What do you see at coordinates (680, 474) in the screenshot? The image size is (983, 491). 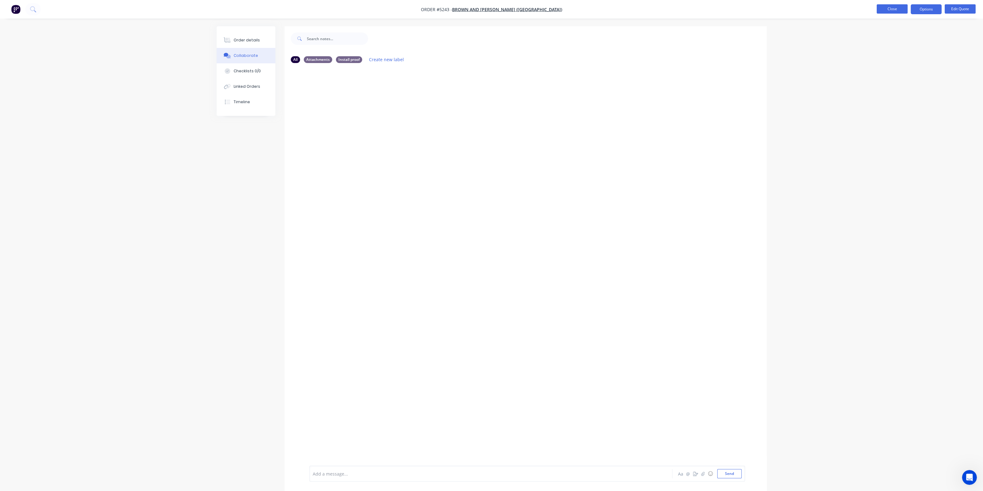 I see `button: Aa` at bounding box center [680, 474].